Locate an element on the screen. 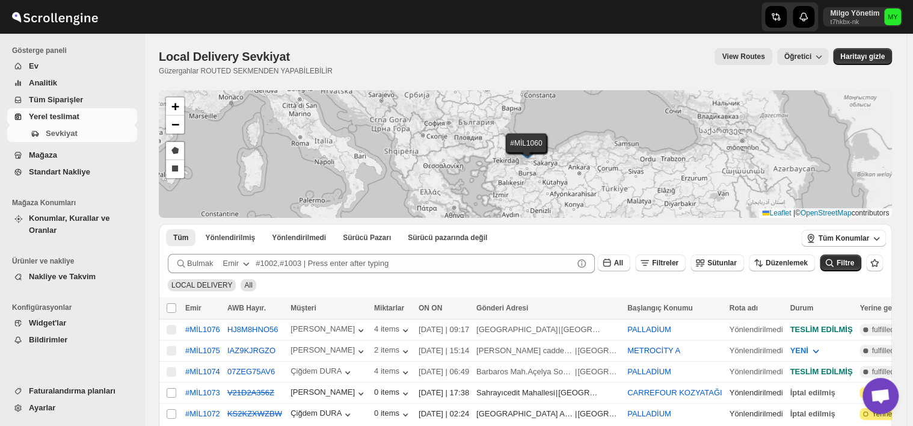  div: TESLİM EDİLMİŞ is located at coordinates (821, 372).